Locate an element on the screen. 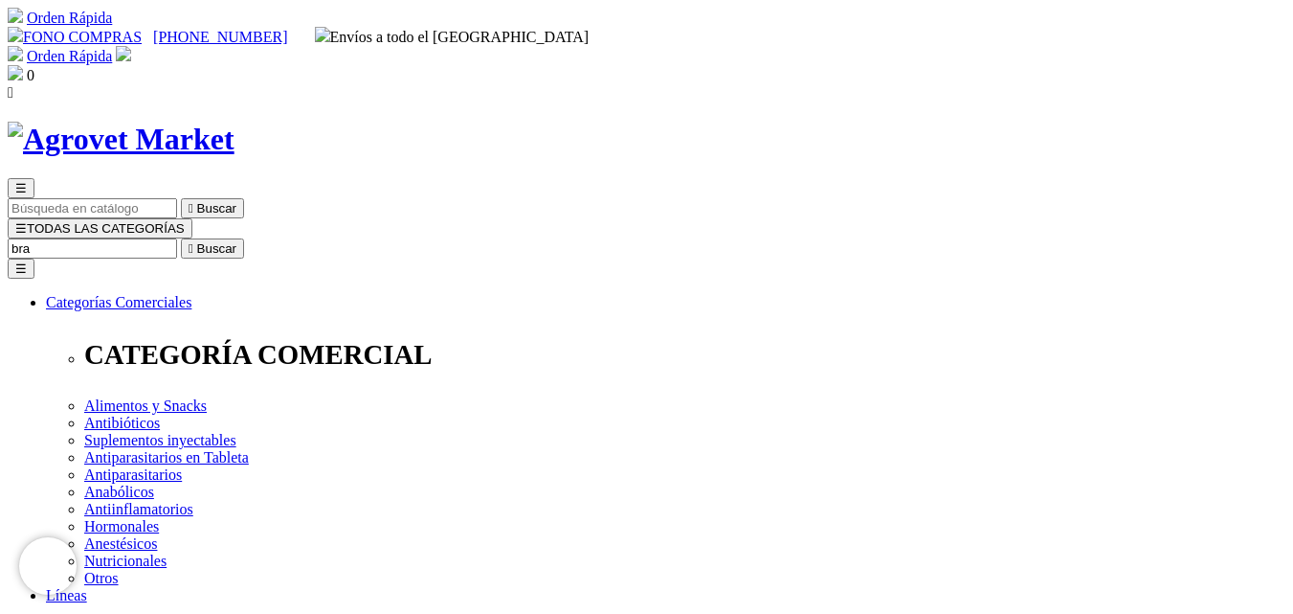  a: Líneas is located at coordinates (66, 594).